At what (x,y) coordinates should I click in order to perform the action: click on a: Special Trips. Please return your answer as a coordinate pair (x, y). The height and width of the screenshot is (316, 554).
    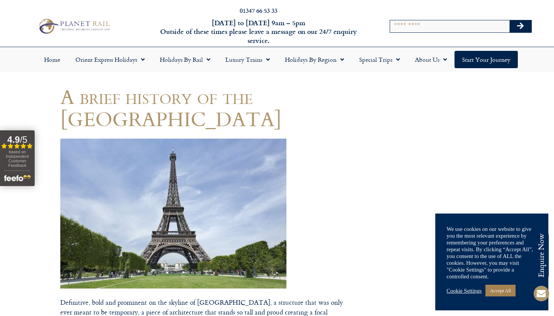
    Looking at the image, I should click on (379, 60).